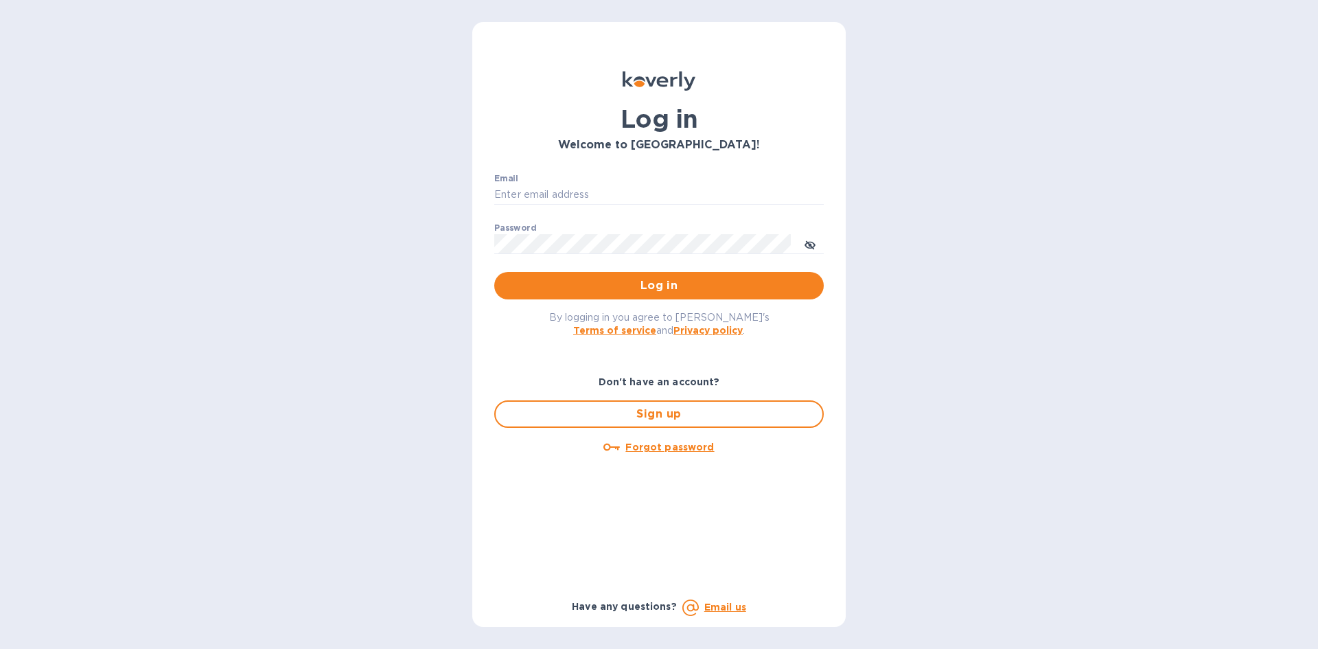 This screenshot has height=649, width=1318. Describe the element at coordinates (624, 606) in the screenshot. I see `b: Have any questions?` at that location.